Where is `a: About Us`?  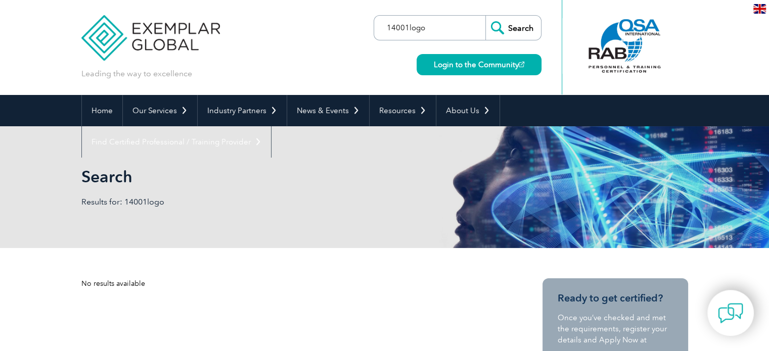
a: About Us is located at coordinates (468, 111).